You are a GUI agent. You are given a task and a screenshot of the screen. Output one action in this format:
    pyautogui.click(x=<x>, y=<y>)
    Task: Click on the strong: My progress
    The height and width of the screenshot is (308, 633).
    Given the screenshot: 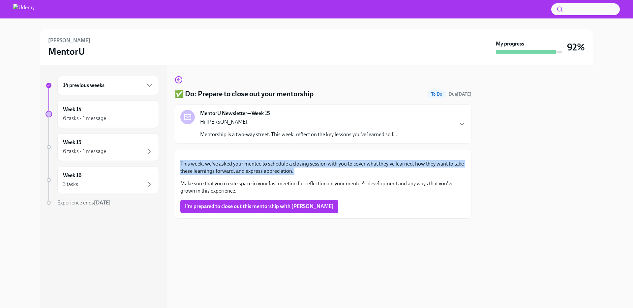 What is the action you would take?
    pyautogui.click(x=510, y=44)
    